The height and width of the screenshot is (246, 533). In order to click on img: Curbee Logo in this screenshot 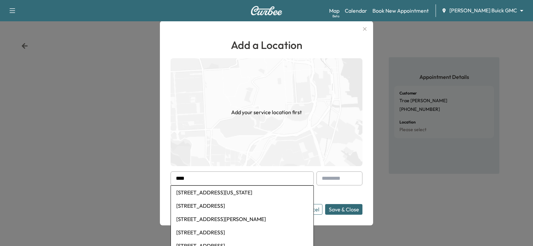, I will do `click(266, 11)`.